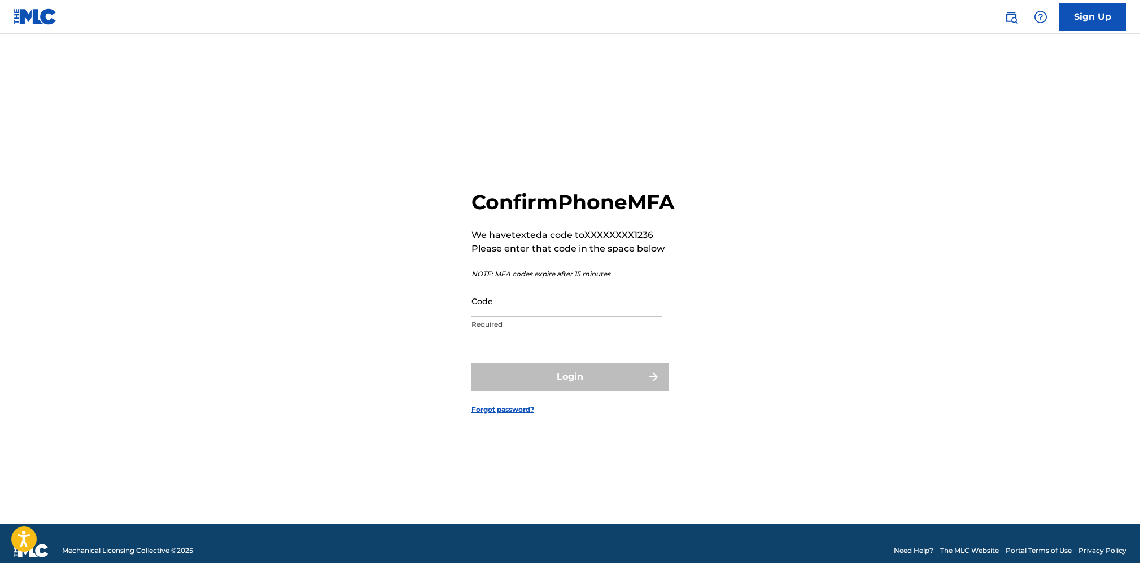 Image resolution: width=1140 pixels, height=563 pixels. I want to click on p: NOTE: MFA codes expire after 15 minutes, so click(573, 274).